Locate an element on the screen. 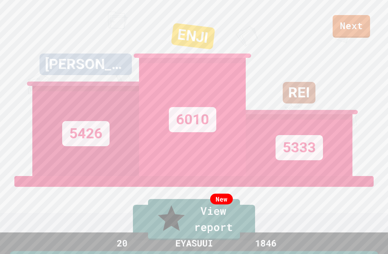 This screenshot has width=388, height=254. div: REI is located at coordinates (299, 93).